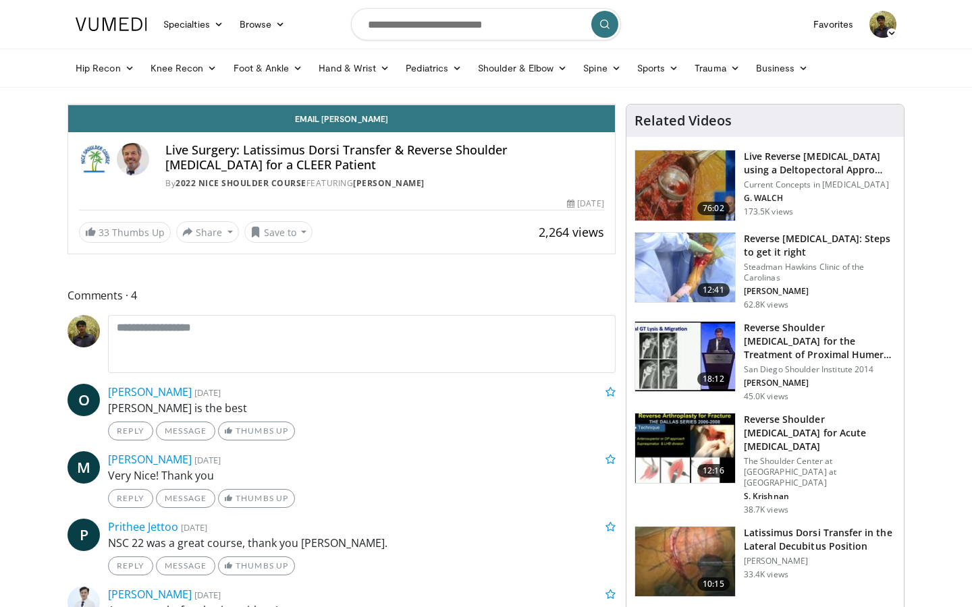 The image size is (972, 607). What do you see at coordinates (819, 198) in the screenshot?
I see `p: G. WALCH` at bounding box center [819, 198].